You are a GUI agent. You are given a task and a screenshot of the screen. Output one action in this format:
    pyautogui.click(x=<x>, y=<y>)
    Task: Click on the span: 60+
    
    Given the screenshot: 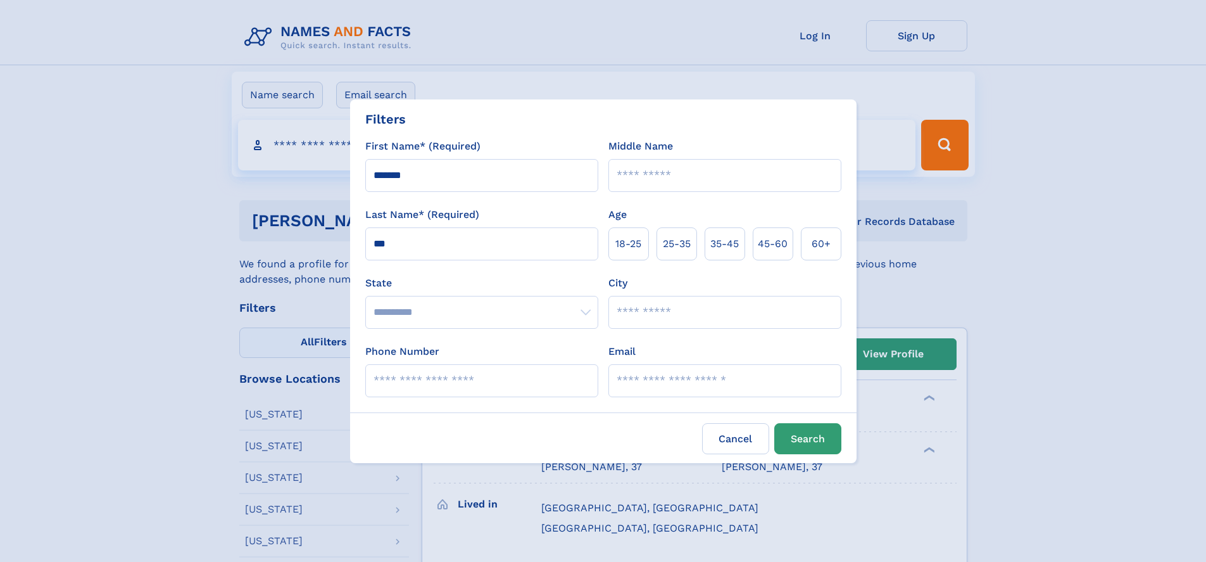 What is the action you would take?
    pyautogui.click(x=821, y=244)
    